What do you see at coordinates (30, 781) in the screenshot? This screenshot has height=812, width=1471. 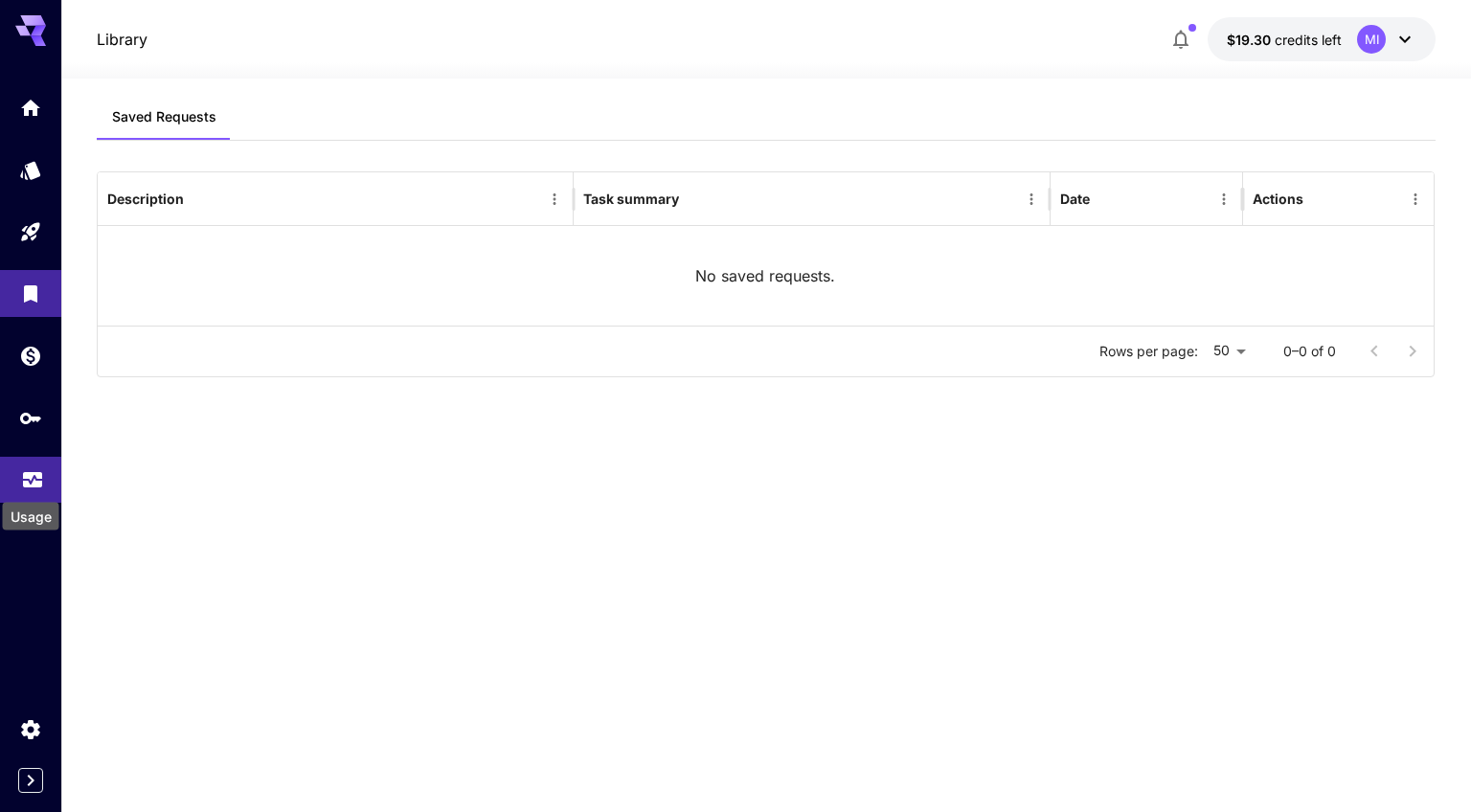 I see `button: Expand sidebar` at bounding box center [30, 781].